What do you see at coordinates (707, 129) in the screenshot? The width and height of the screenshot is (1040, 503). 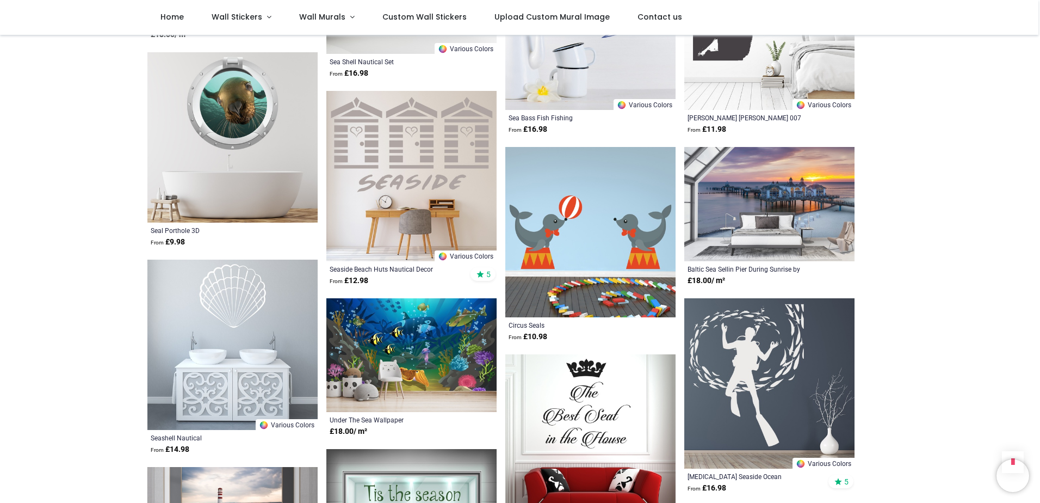 I see `strong: £ 11.98` at bounding box center [707, 129].